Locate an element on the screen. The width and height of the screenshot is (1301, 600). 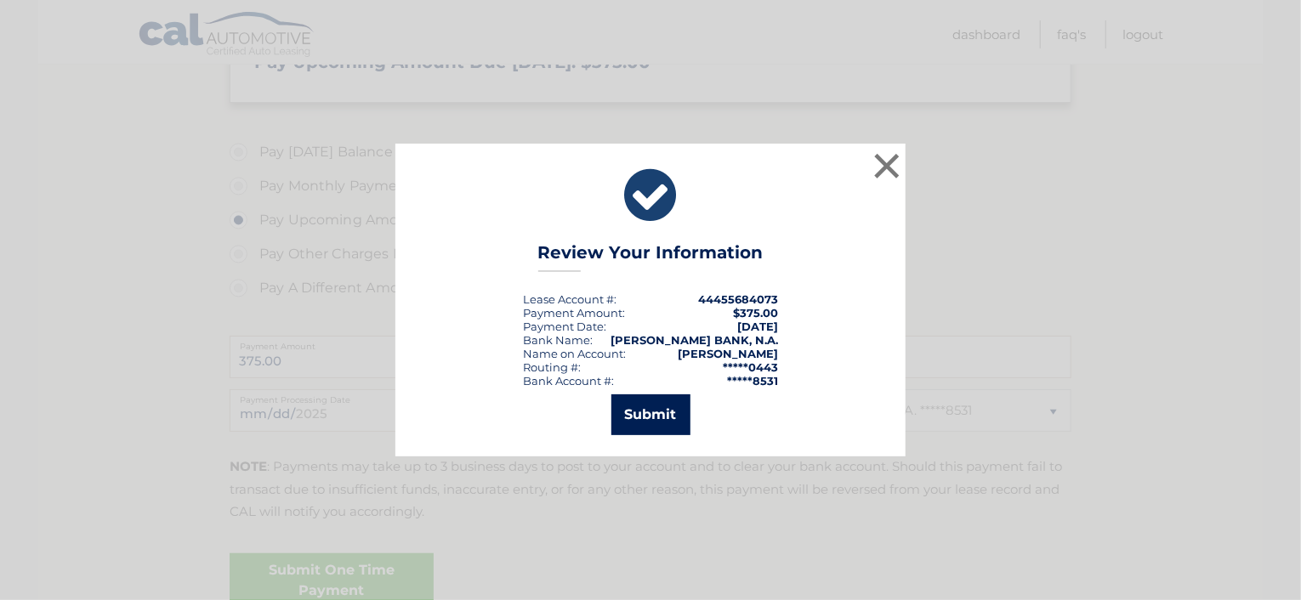
div: Bank Name: is located at coordinates (558, 340).